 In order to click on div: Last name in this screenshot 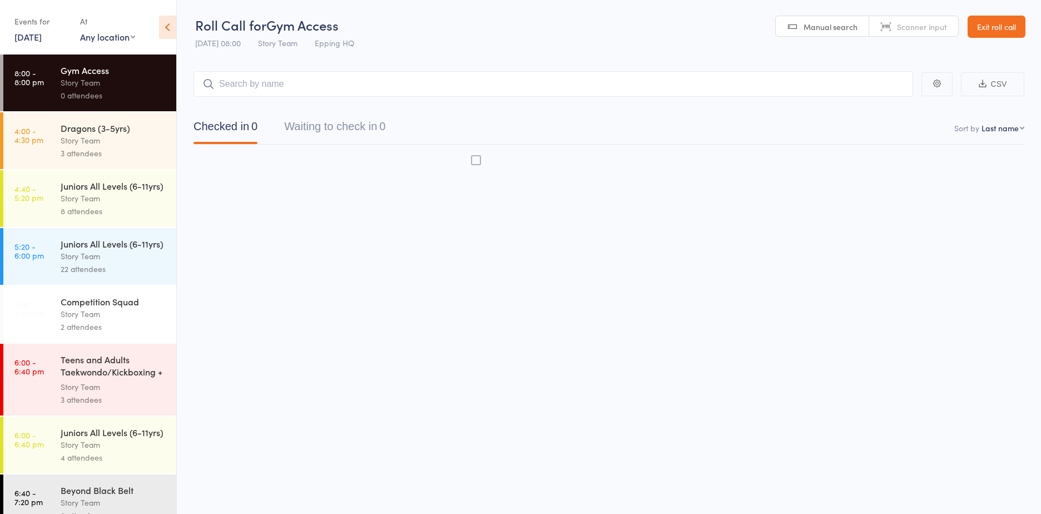, I will do `click(1000, 128)`.